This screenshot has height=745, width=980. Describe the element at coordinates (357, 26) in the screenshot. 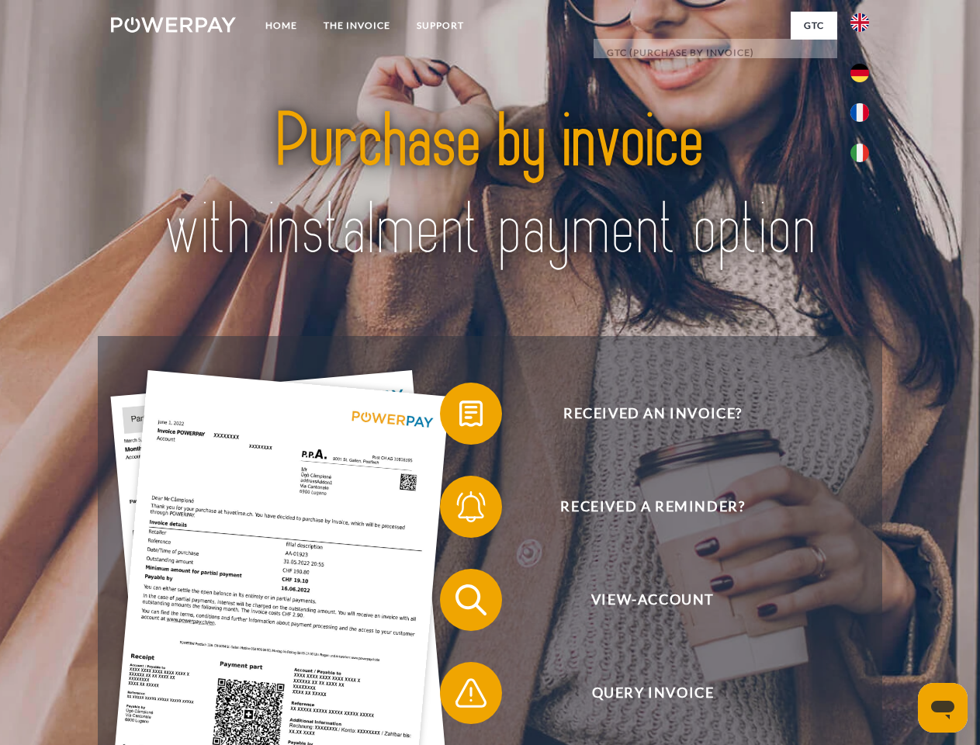

I see `a: THE INVOICE` at that location.